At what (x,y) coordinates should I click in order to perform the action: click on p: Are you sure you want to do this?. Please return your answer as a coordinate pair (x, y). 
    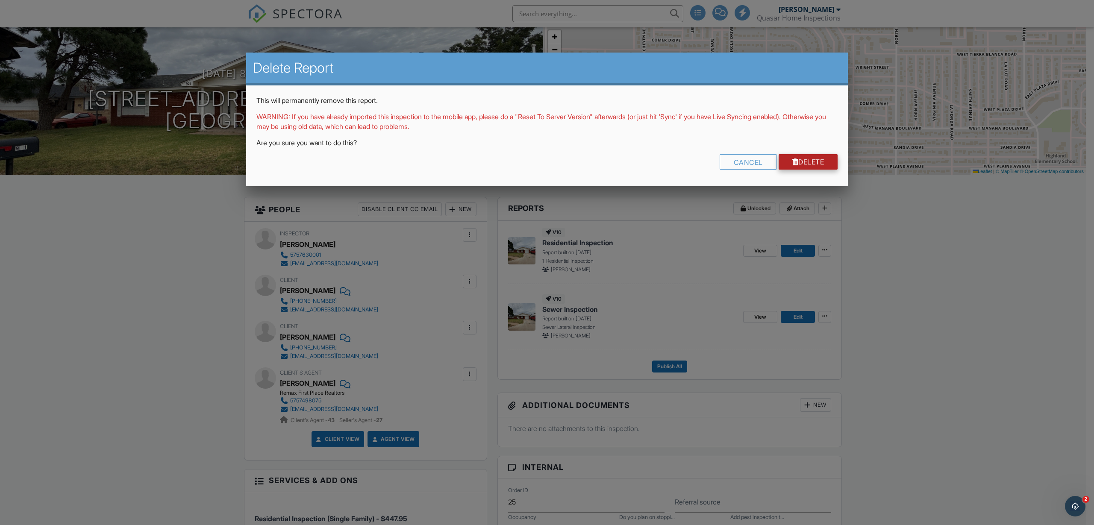
    Looking at the image, I should click on (547, 143).